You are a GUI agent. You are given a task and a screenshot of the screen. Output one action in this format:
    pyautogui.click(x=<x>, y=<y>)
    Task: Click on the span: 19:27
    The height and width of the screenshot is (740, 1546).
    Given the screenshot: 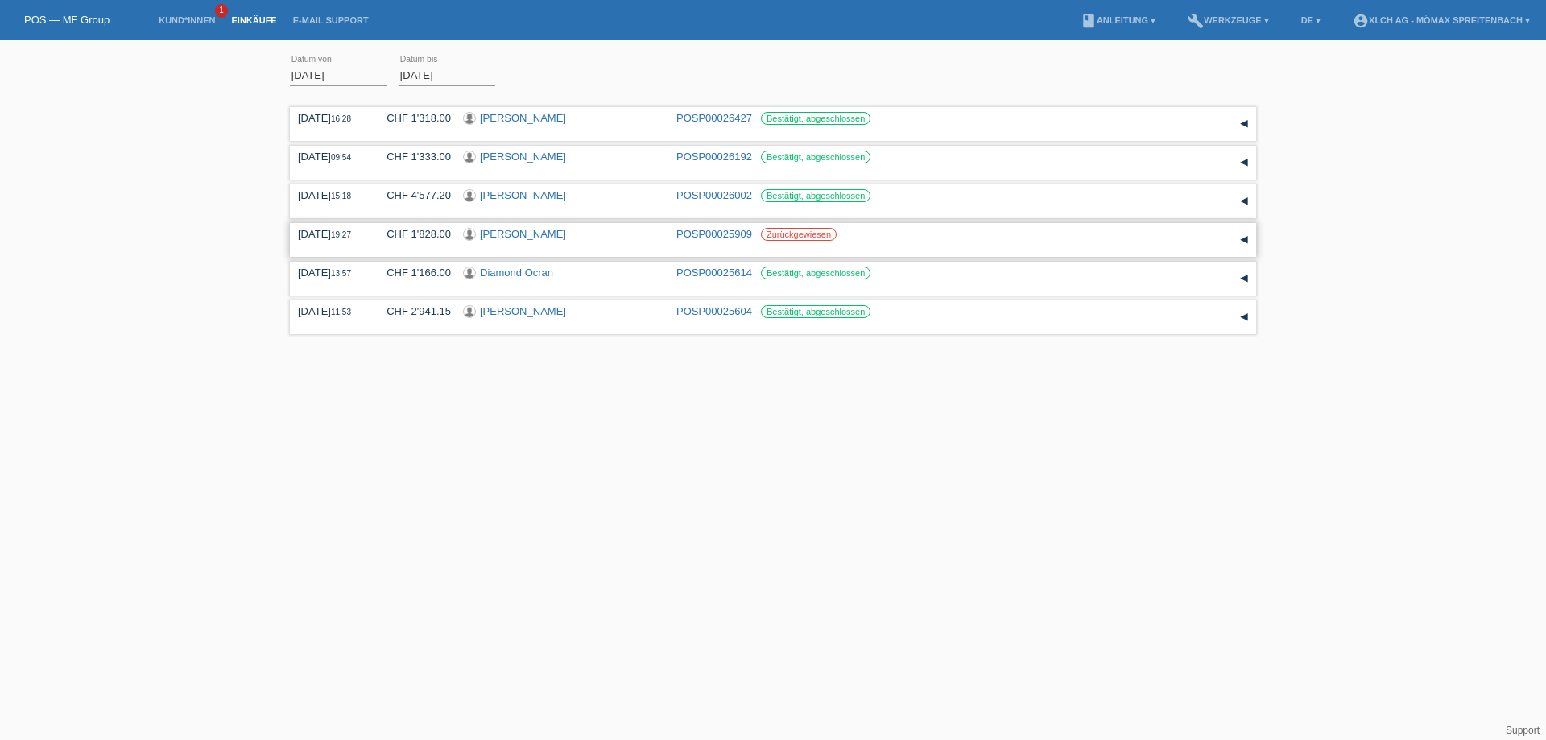 What is the action you would take?
    pyautogui.click(x=341, y=234)
    